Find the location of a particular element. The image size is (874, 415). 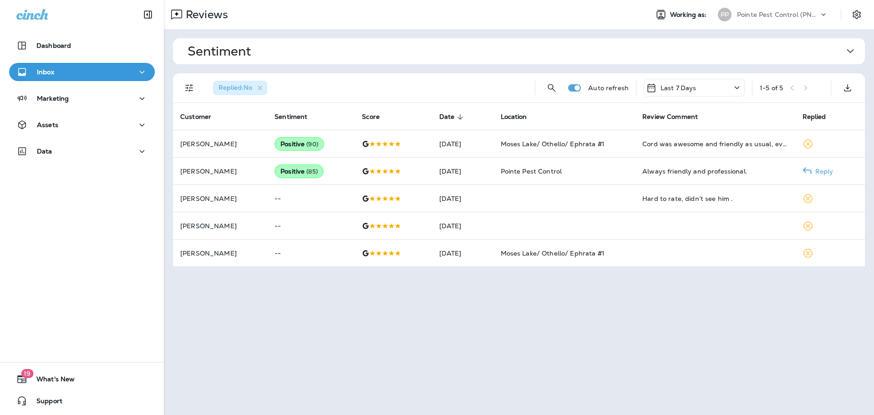

div: Replied:No is located at coordinates (240, 88).